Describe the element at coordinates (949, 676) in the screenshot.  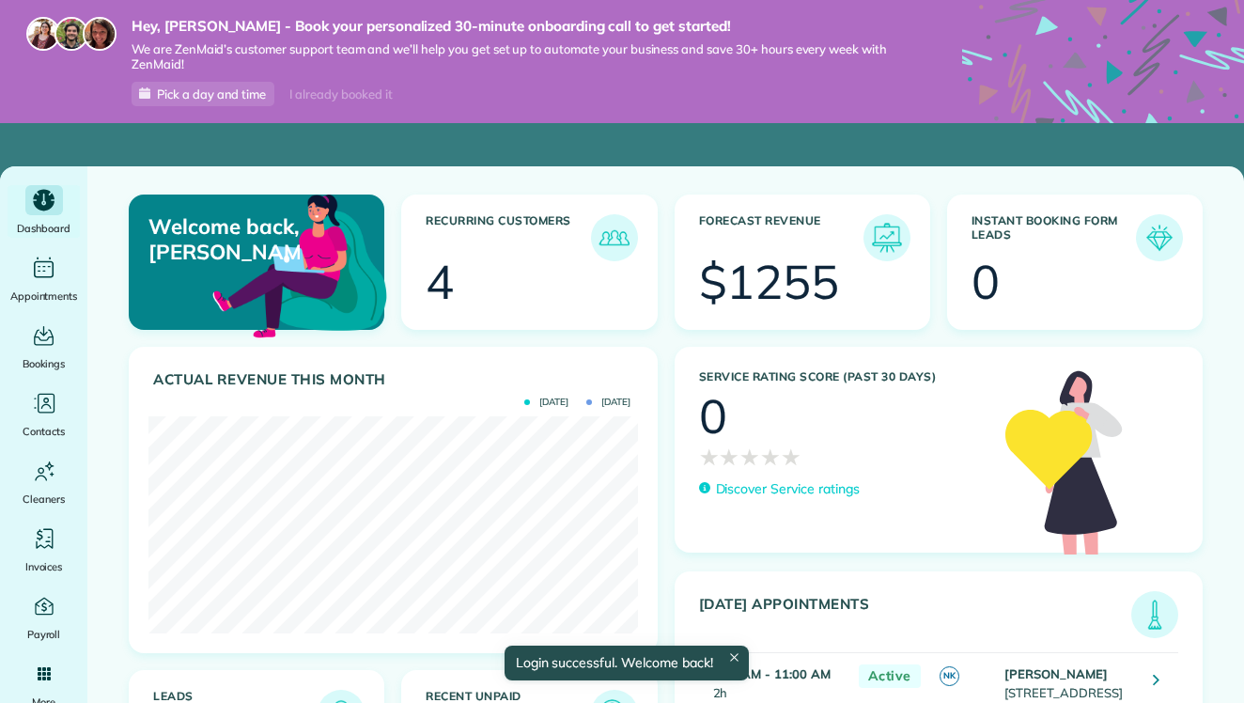
I see `span: NK` at that location.